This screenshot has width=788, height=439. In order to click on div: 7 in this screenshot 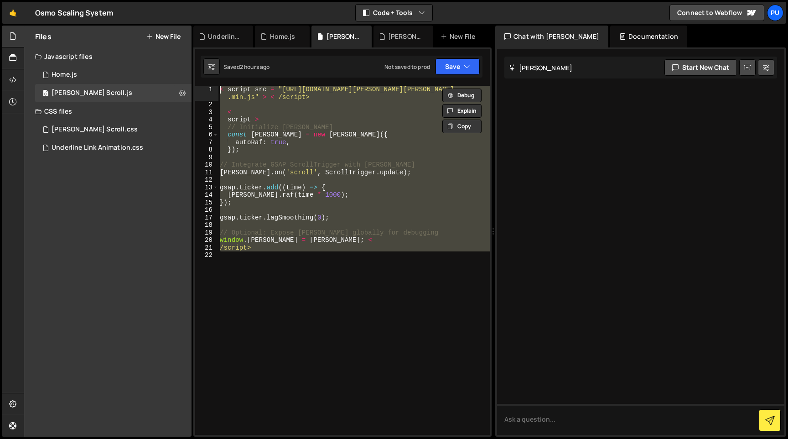, I will do `click(207, 142)`.